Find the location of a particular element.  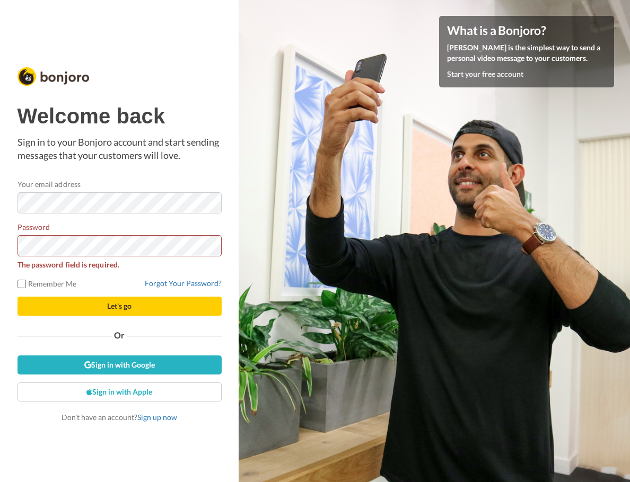

a: Sign up now is located at coordinates (157, 417).